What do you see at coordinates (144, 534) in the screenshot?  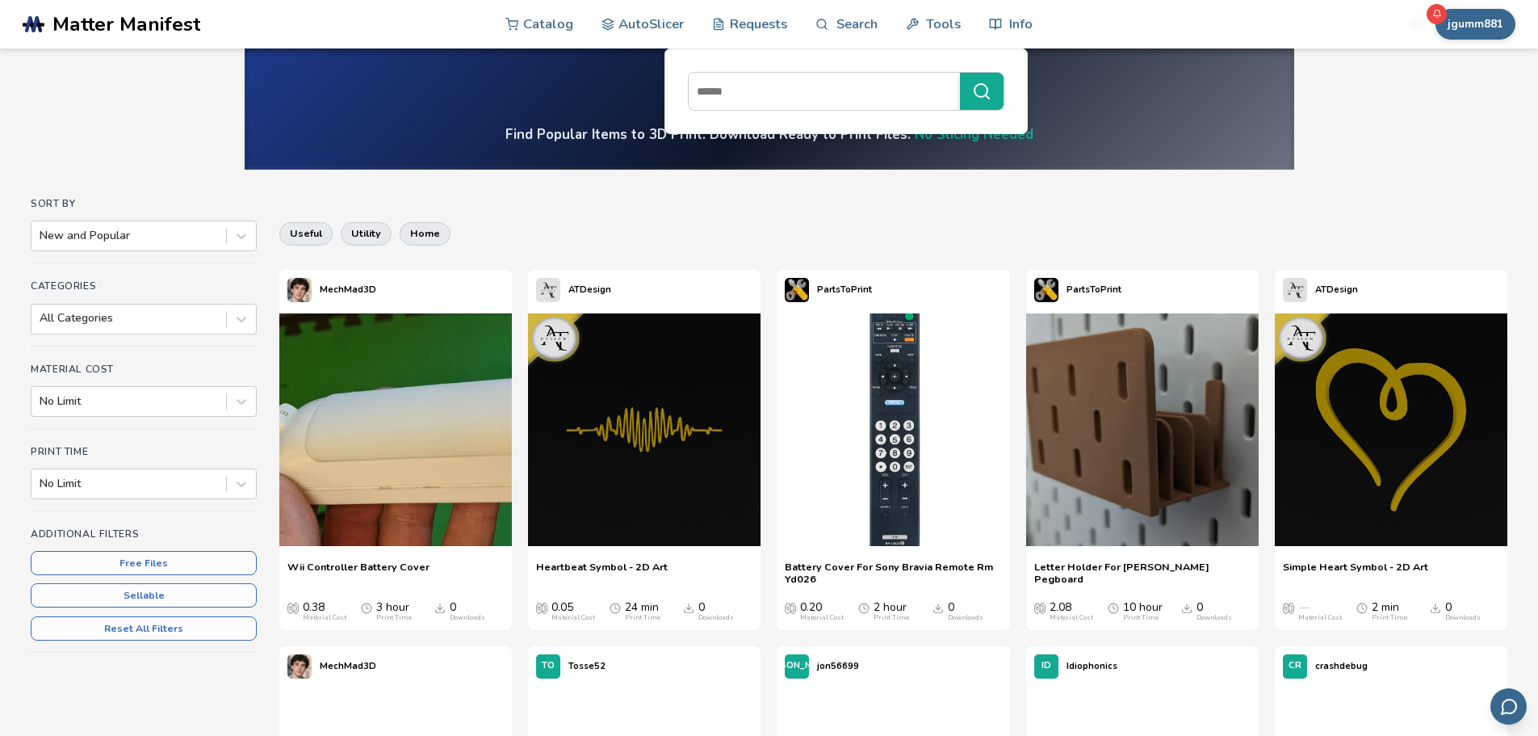 I see `h4: Additional Filters` at bounding box center [144, 534].